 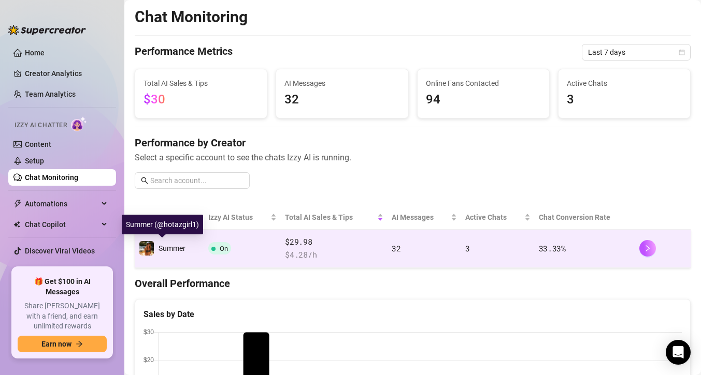 What do you see at coordinates (40, 125) in the screenshot?
I see `span: Izzy AI Chatter` at bounding box center [40, 125].